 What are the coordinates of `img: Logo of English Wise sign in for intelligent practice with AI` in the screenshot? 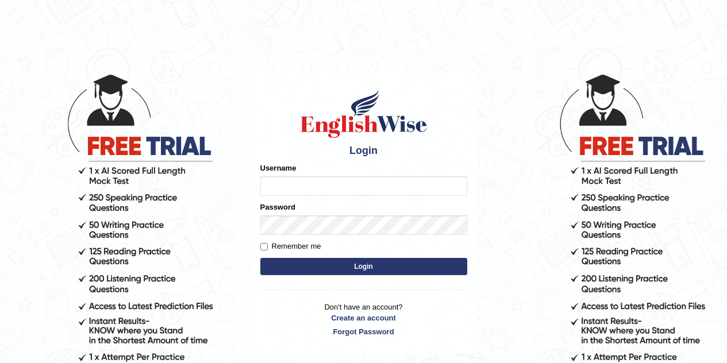 It's located at (364, 114).